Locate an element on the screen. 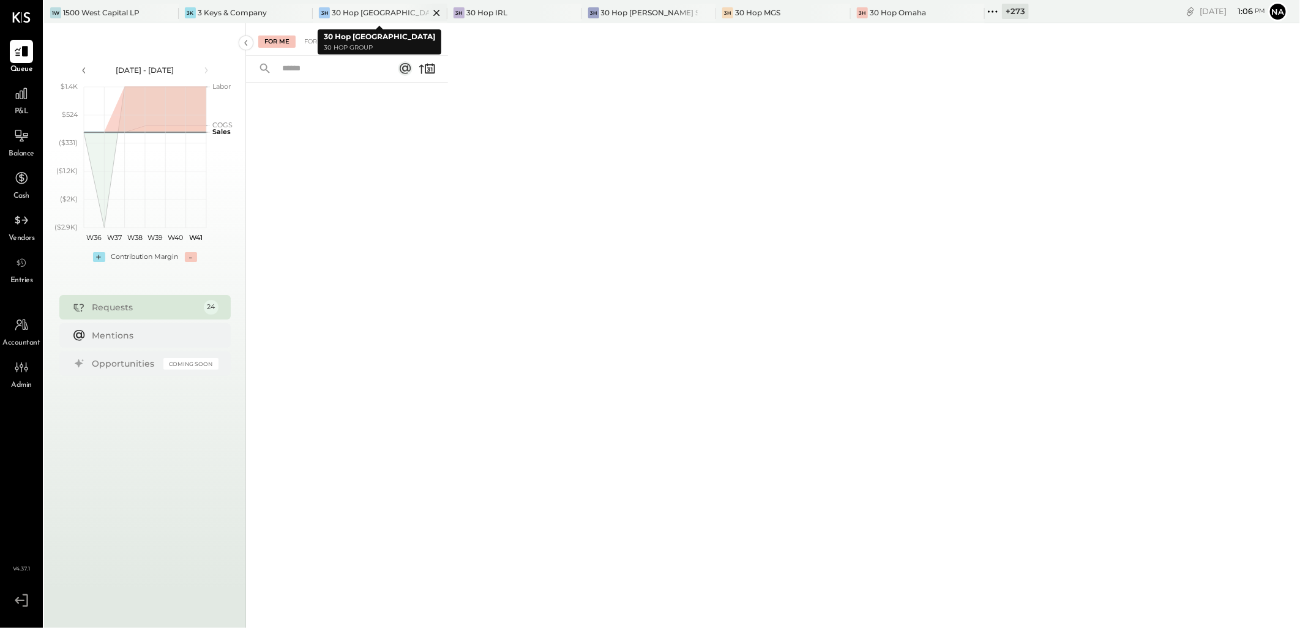 This screenshot has height=628, width=1300. text: $1.4K is located at coordinates (69, 86).